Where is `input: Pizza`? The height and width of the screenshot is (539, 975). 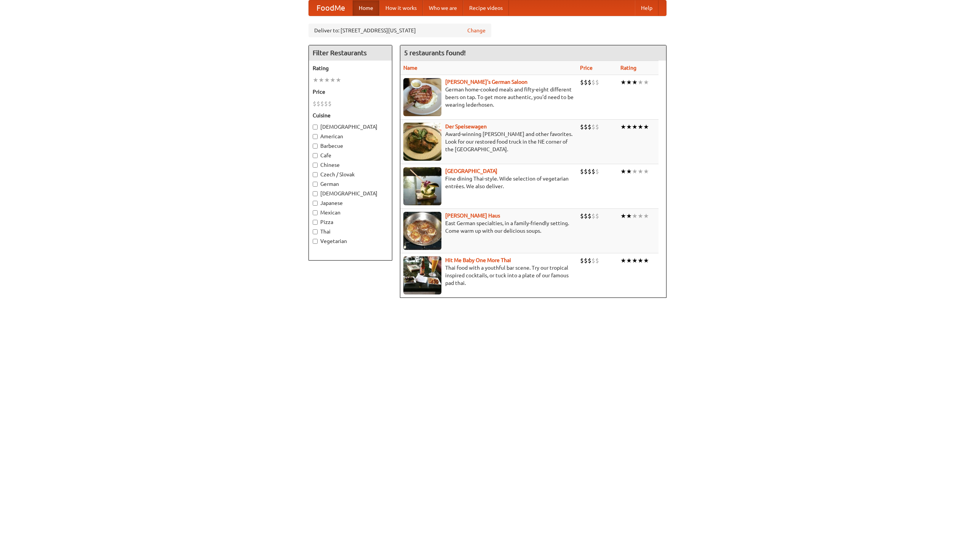 input: Pizza is located at coordinates (315, 222).